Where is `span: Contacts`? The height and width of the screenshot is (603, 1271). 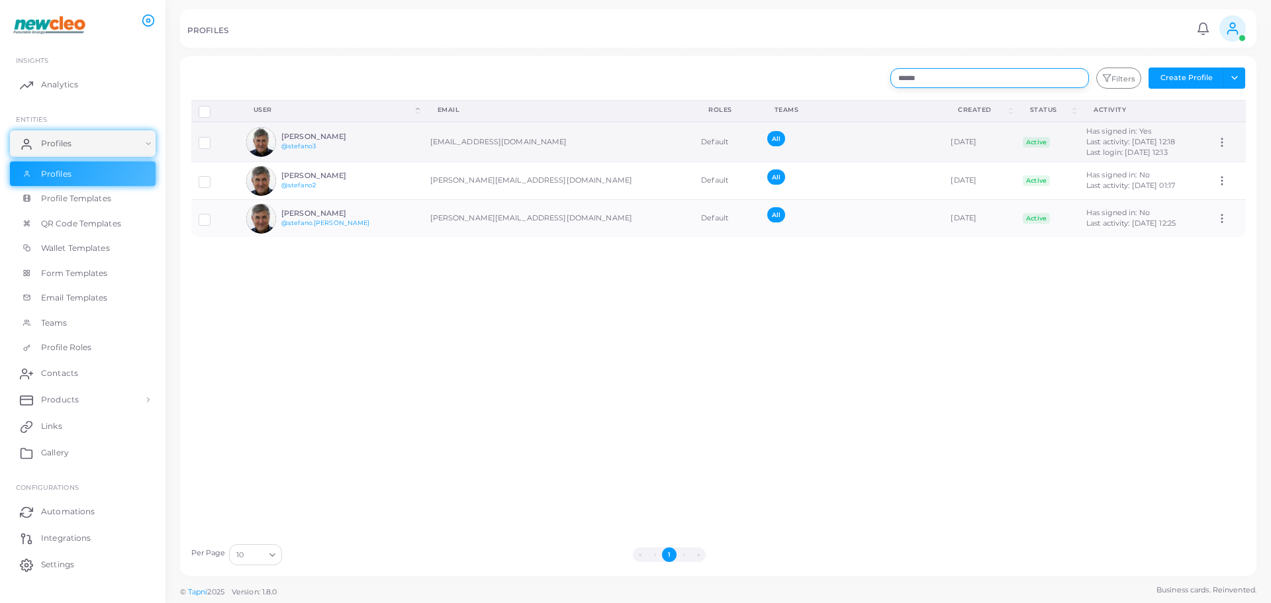
span: Contacts is located at coordinates (60, 374).